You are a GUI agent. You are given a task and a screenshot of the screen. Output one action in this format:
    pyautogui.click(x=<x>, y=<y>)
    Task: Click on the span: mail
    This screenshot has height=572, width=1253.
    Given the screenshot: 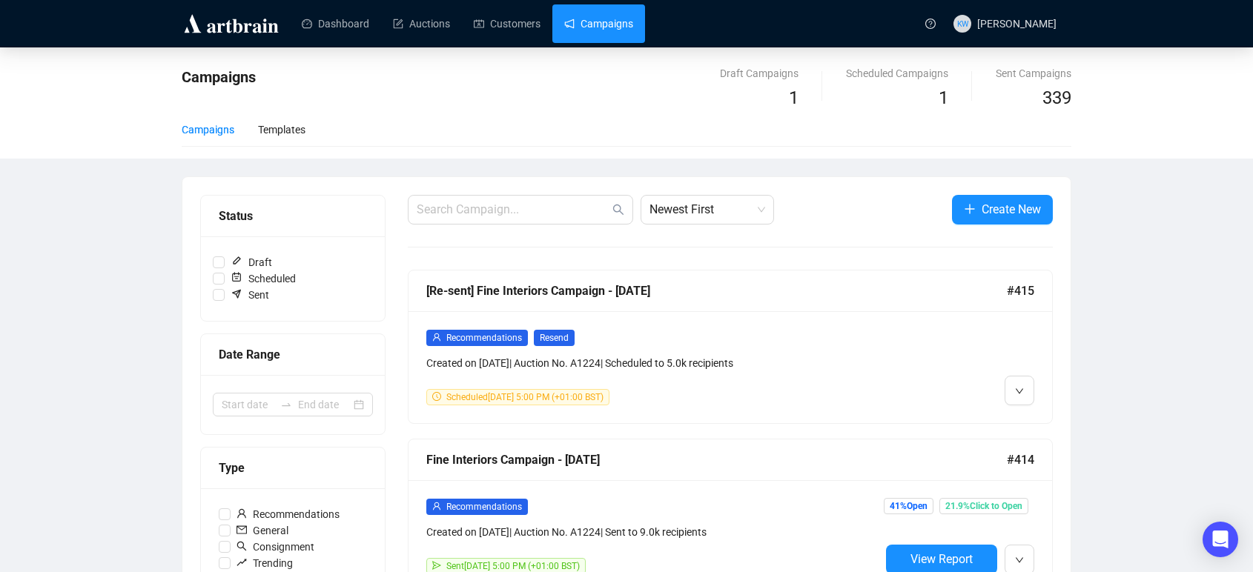 What is the action you would take?
    pyautogui.click(x=242, y=530)
    